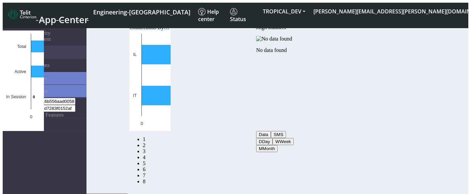 This screenshot has width=471, height=194. What do you see at coordinates (234, 12) in the screenshot?
I see `img: status.svg` at bounding box center [234, 12].